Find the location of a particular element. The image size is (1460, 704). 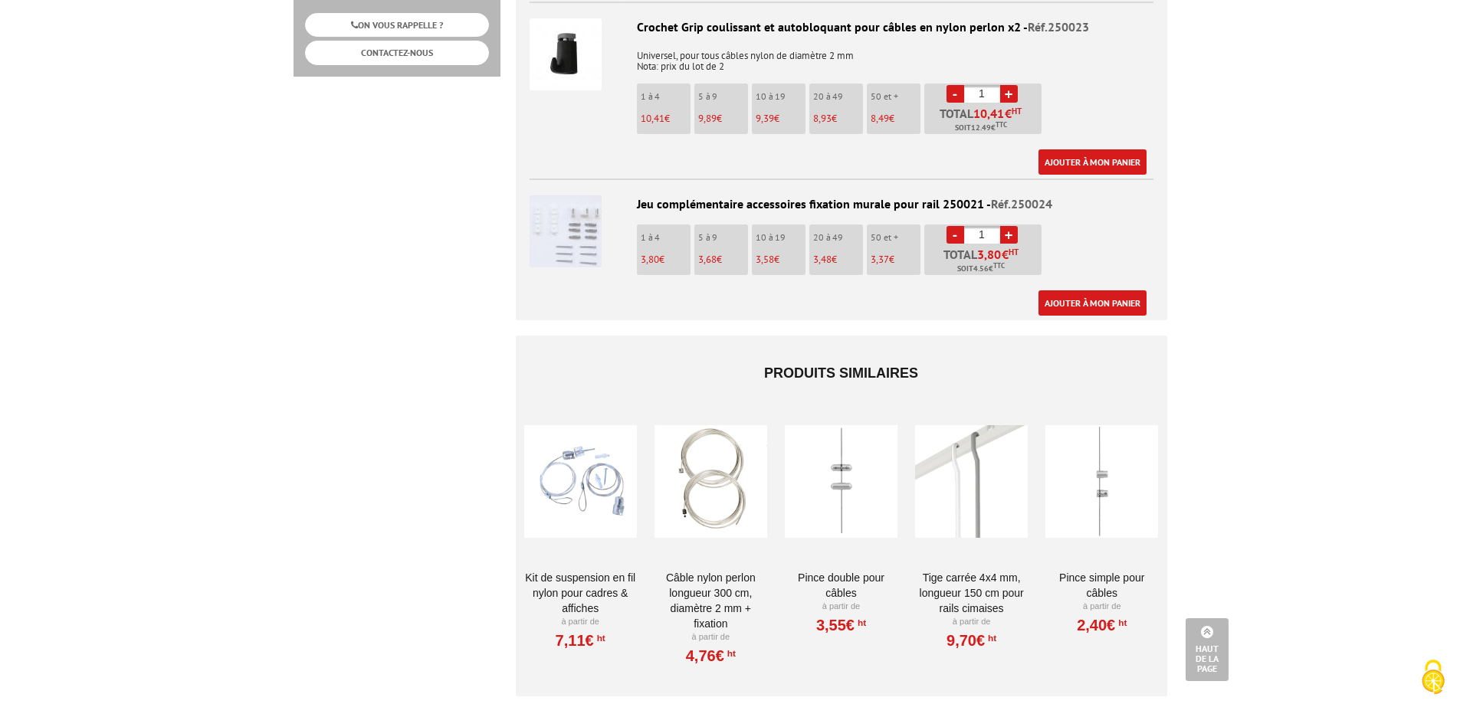

a: Pince simple pour câbles is located at coordinates (1101, 586).